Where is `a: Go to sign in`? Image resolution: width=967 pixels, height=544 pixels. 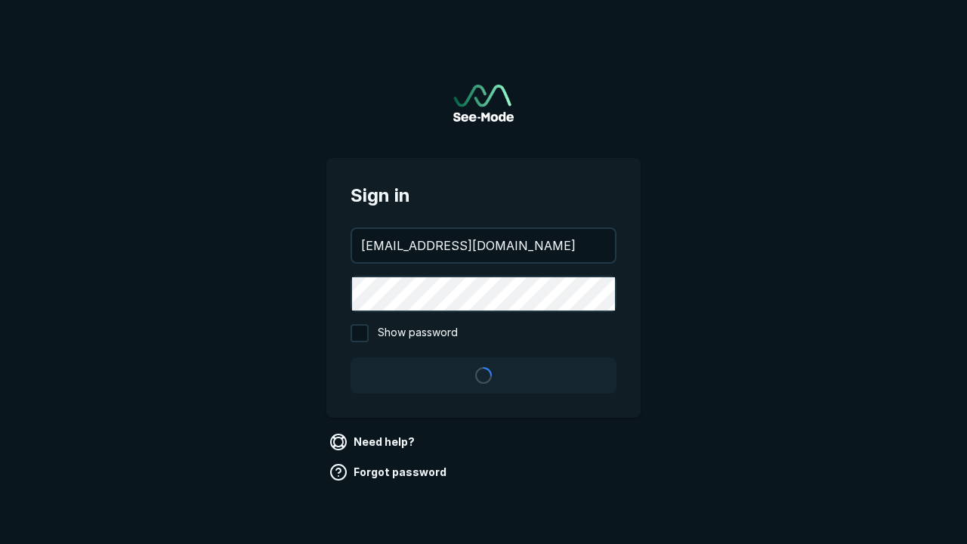
a: Go to sign in is located at coordinates (483, 103).